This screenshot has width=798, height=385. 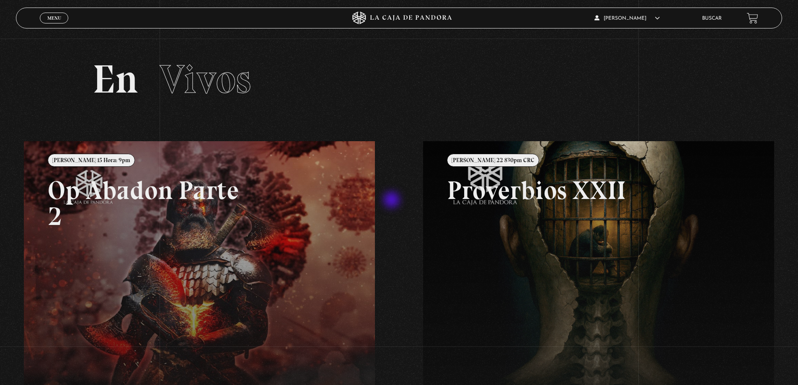 I want to click on span: Cerrar, so click(x=54, y=26).